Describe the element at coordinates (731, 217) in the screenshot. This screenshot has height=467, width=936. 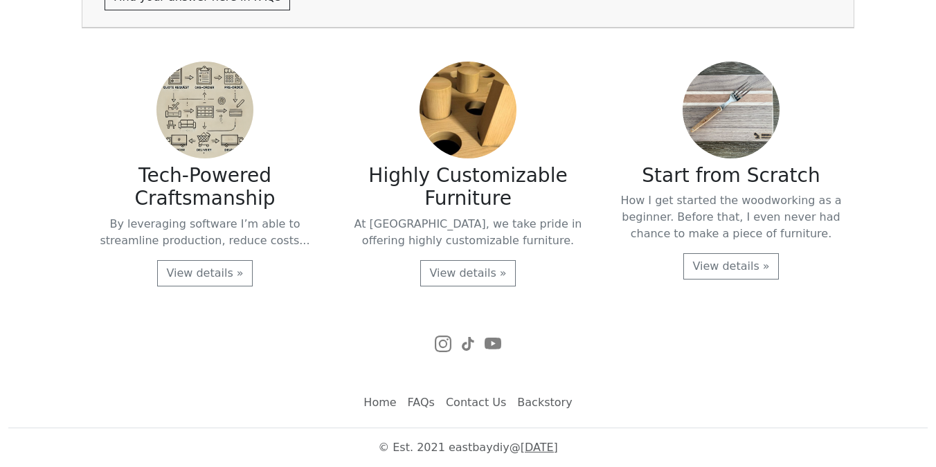
I see `p: How I get started the woodworking as a beginner. Before that, I even never had chance to make a p...` at that location.